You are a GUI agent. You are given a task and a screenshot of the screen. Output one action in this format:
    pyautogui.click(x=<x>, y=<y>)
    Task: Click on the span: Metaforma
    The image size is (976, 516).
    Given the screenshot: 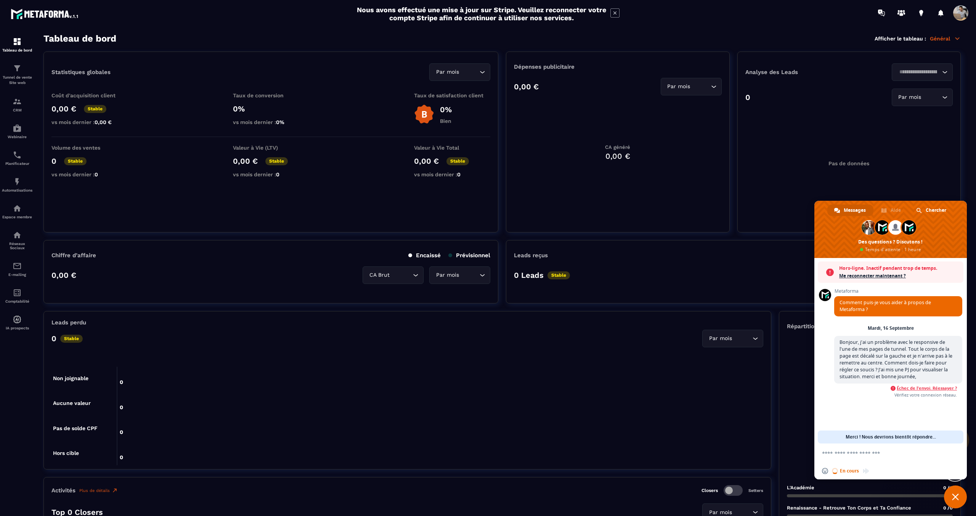 What is the action you would take?
    pyautogui.click(x=898, y=291)
    